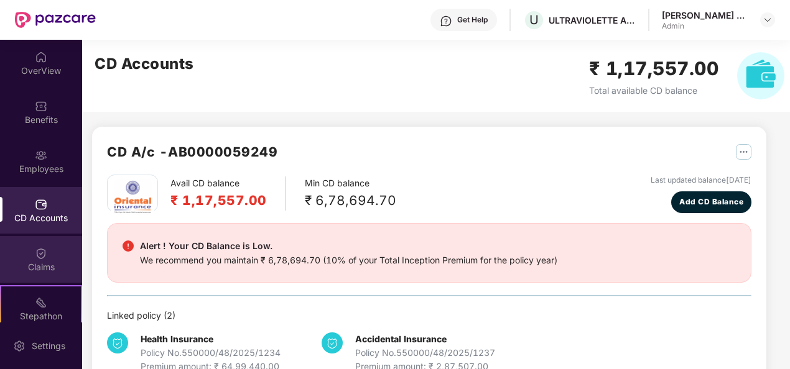 The width and height of the screenshot is (790, 369). I want to click on img: svg+xml;base64,PHN2ZyBpZD0iQ2xhaW0iIHhtbG5zPSJodHRwOi8vd3d3LnczLm9yZy8yMDAwL3N2ZyIgd2lkdGg9IjIwIi..., so click(41, 254).